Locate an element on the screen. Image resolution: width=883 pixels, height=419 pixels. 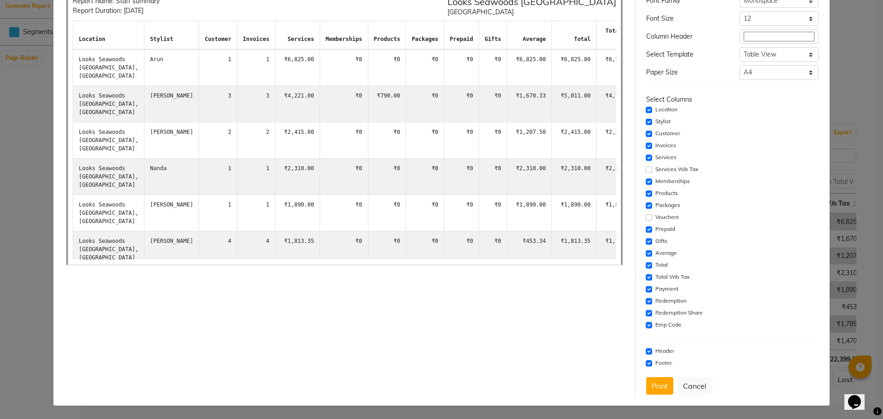
th: location is located at coordinates (109, 35).